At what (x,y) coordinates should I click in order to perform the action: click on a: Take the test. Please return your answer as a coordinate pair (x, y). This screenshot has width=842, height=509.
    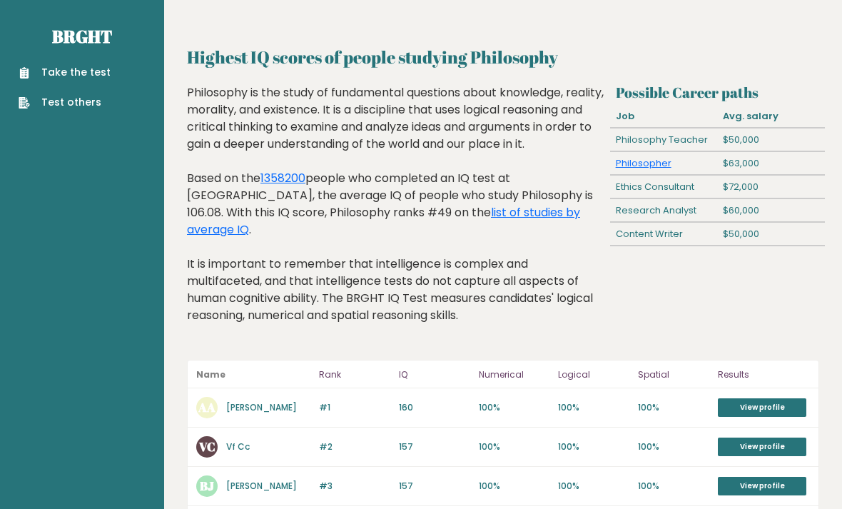
    Looking at the image, I should click on (64, 72).